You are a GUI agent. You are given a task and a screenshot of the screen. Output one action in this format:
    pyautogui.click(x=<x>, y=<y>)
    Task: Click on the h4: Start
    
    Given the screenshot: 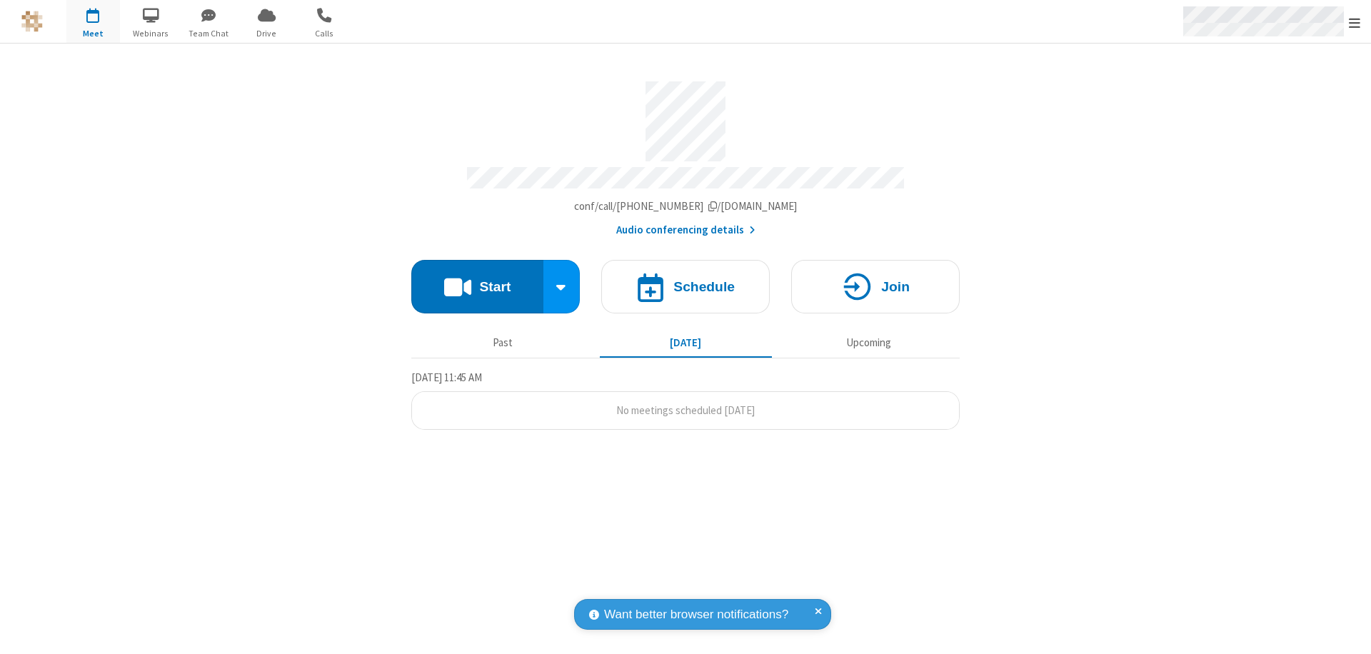 What is the action you would take?
    pyautogui.click(x=495, y=286)
    